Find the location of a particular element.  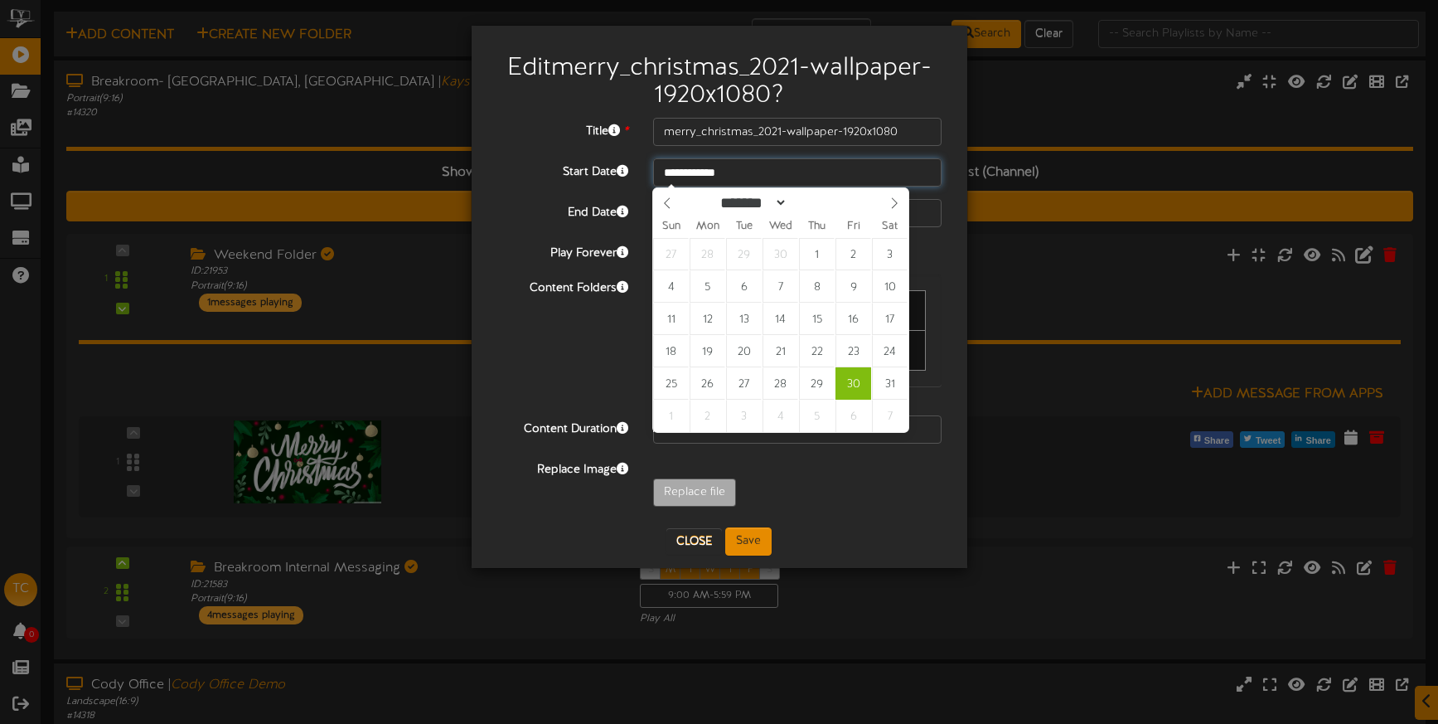

span: May 4, 2025 is located at coordinates (671, 286).